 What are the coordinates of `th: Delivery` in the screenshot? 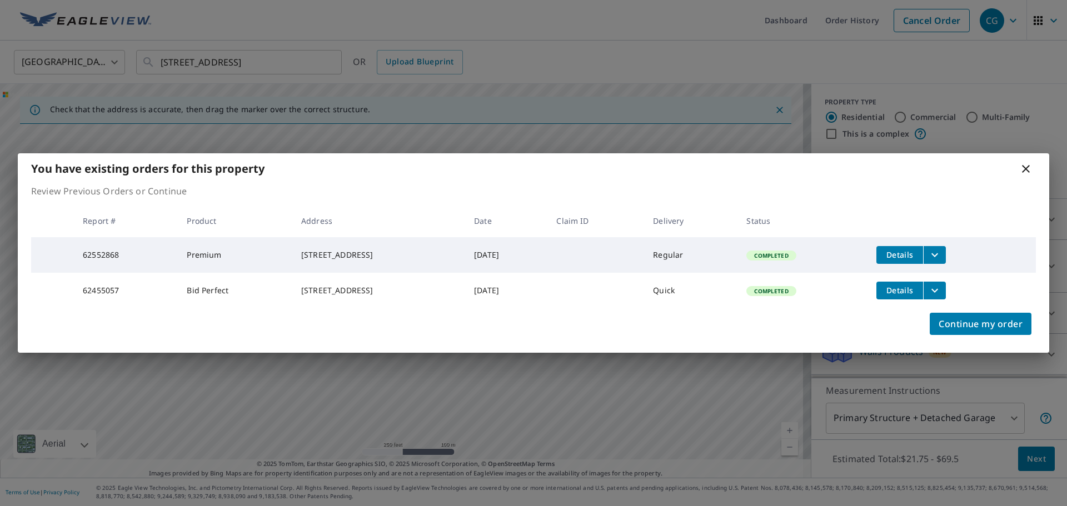 It's located at (691, 221).